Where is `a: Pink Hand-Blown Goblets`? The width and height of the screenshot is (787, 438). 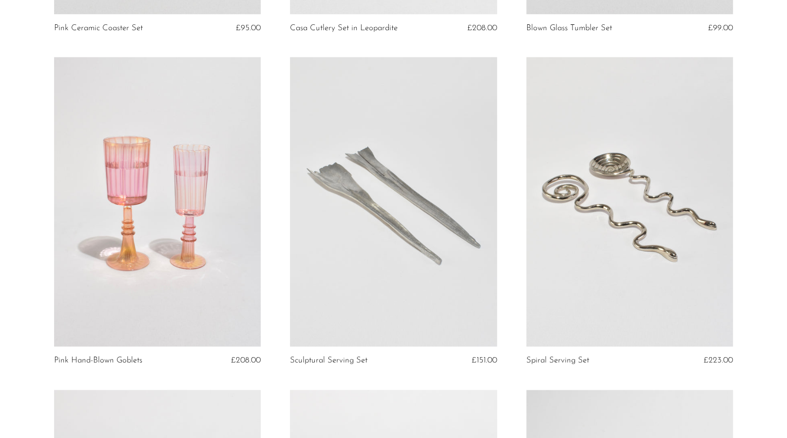 a: Pink Hand-Blown Goblets is located at coordinates (98, 360).